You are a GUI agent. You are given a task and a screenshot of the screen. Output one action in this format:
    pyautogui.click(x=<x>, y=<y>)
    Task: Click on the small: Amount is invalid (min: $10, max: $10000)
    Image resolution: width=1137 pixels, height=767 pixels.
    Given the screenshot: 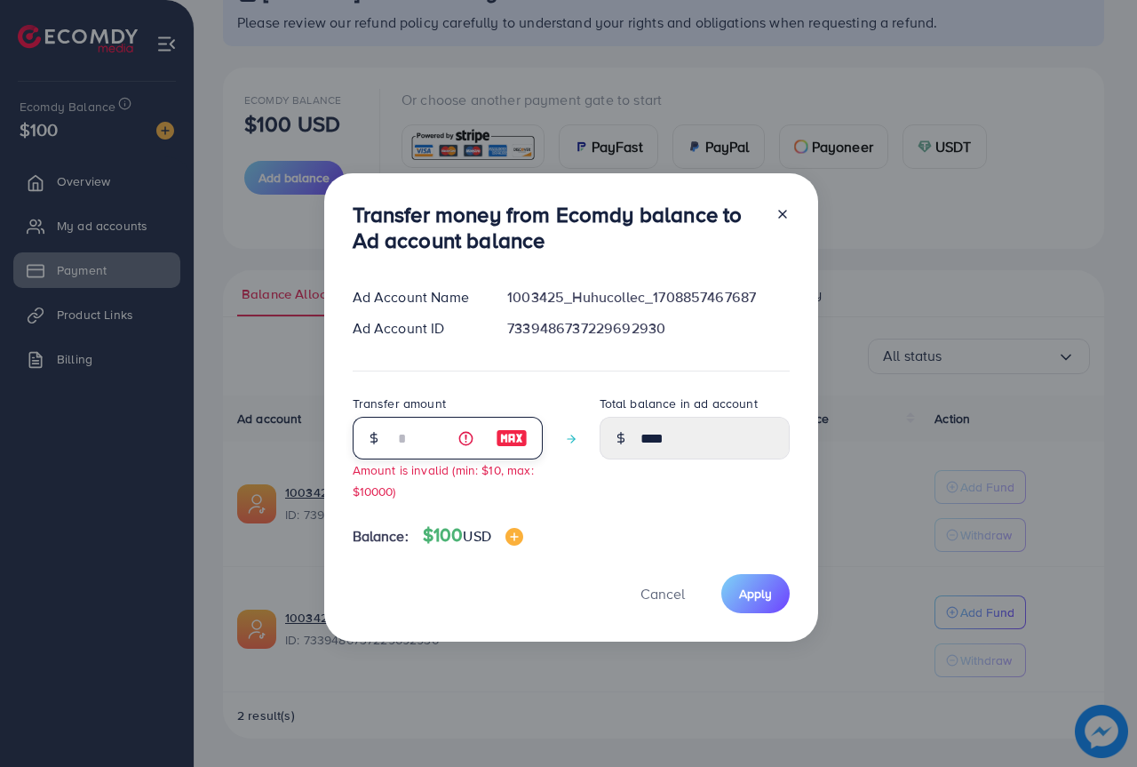 What is the action you would take?
    pyautogui.click(x=443, y=480)
    